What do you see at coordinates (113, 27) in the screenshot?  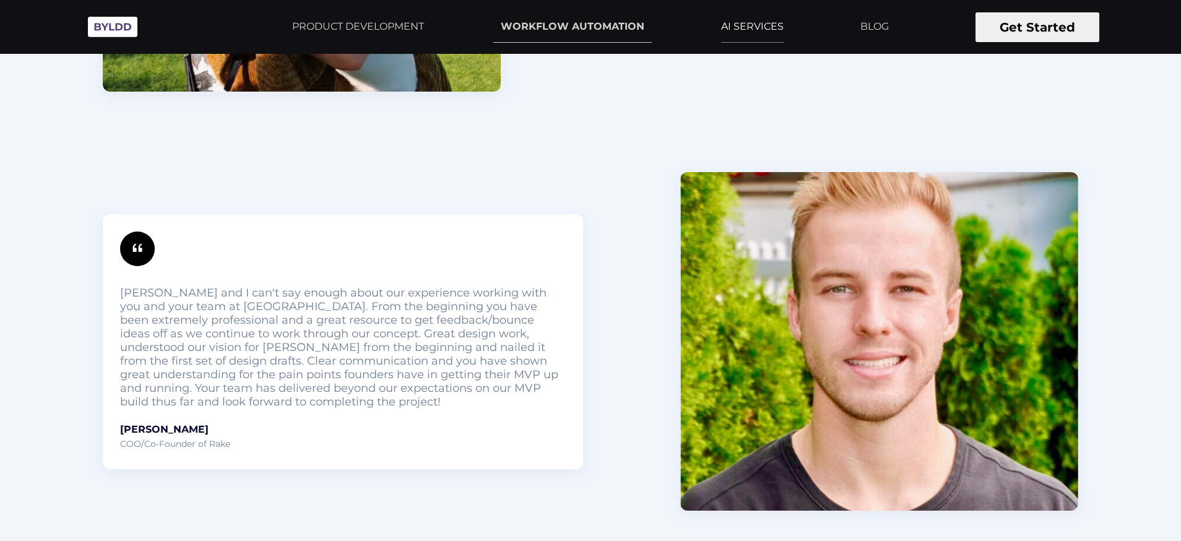 I see `img: Byldd - Product Development Company` at bounding box center [113, 27].